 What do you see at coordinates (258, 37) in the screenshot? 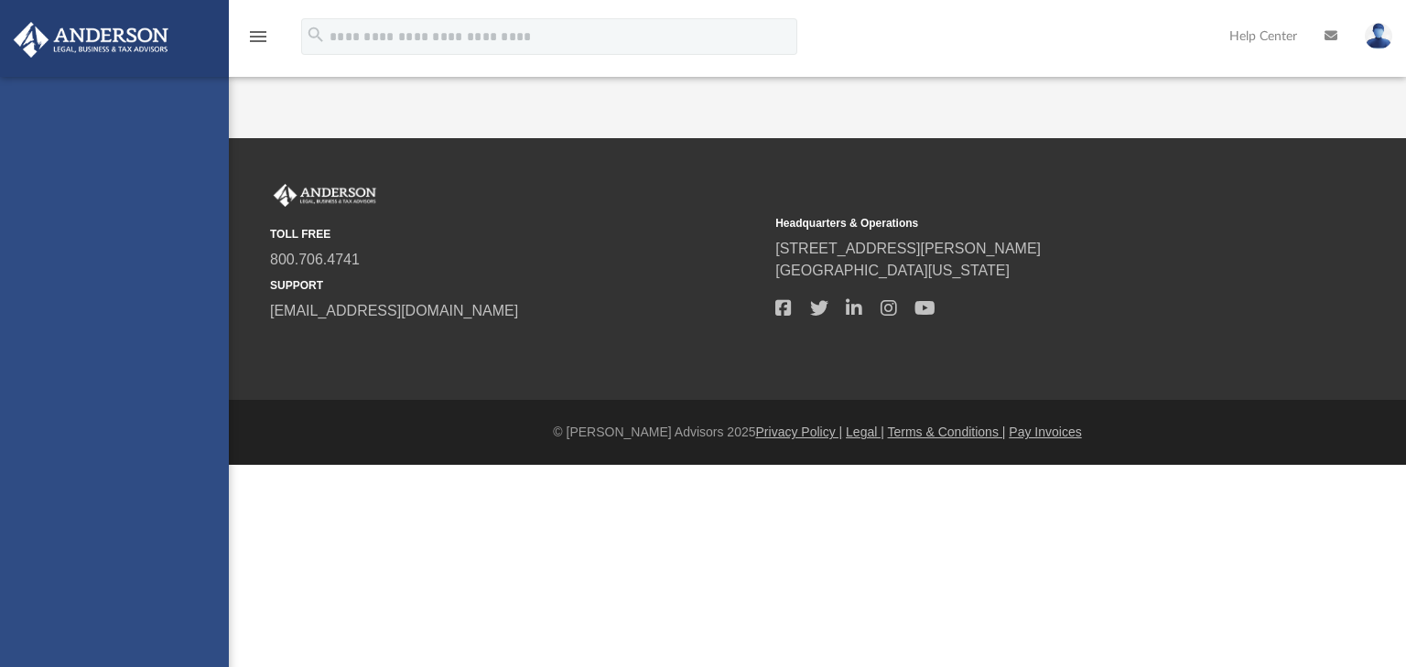
I see `i: menu` at bounding box center [258, 37].